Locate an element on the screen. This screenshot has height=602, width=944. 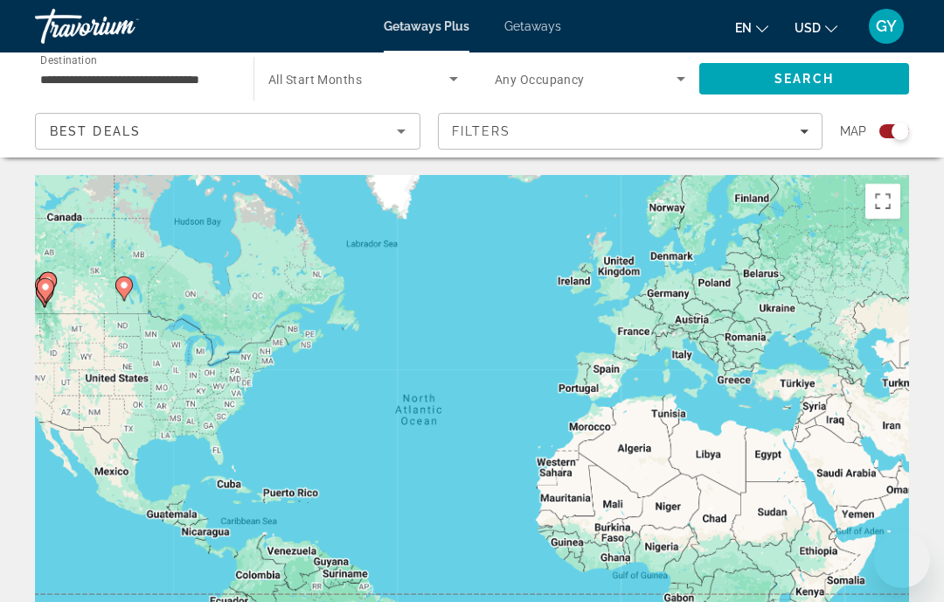
mat-select: Sort by is located at coordinates (227, 131).